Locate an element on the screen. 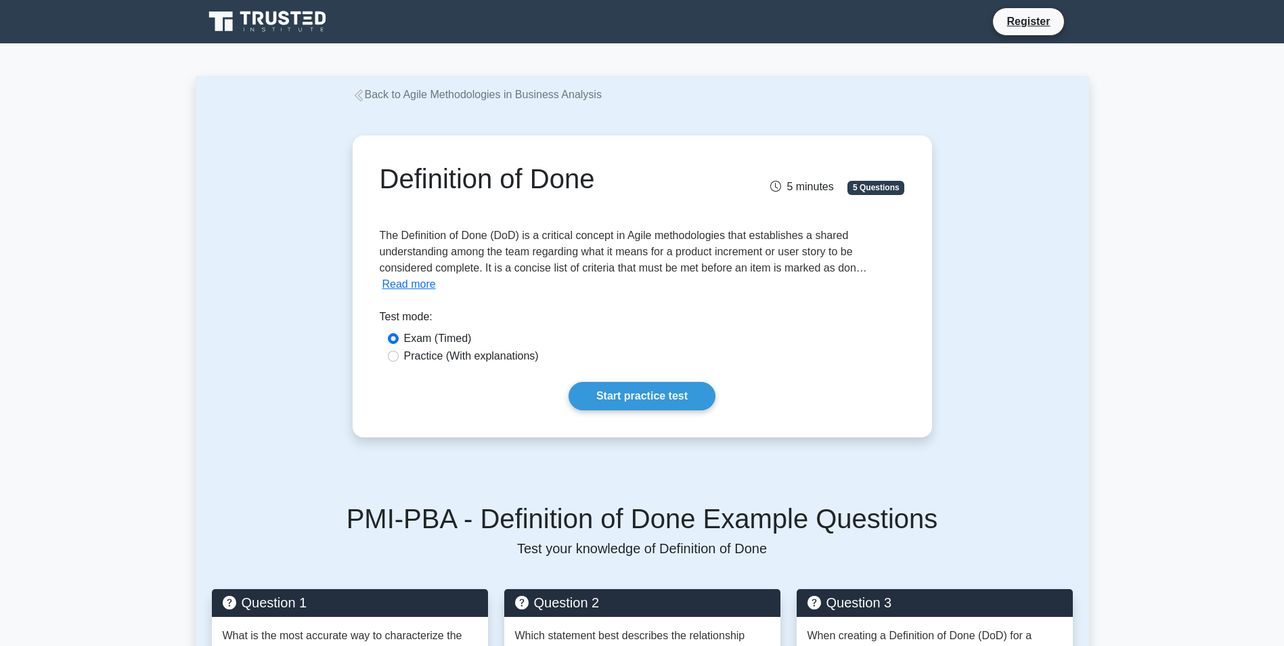  h5: PMI-PBA - Definition of Done Example Questions is located at coordinates (642, 518).